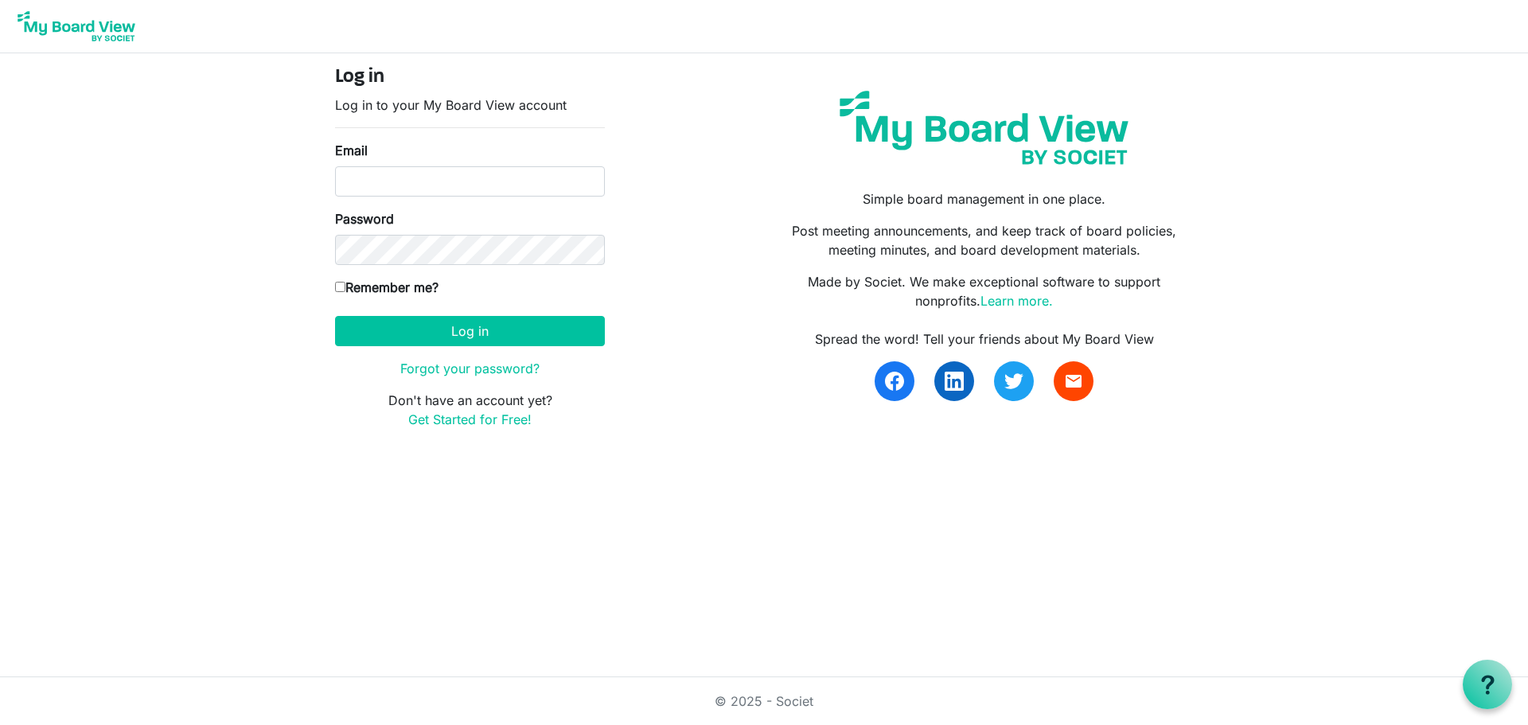 This screenshot has width=1528, height=725. I want to click on img: facebook.svg, so click(894, 381).